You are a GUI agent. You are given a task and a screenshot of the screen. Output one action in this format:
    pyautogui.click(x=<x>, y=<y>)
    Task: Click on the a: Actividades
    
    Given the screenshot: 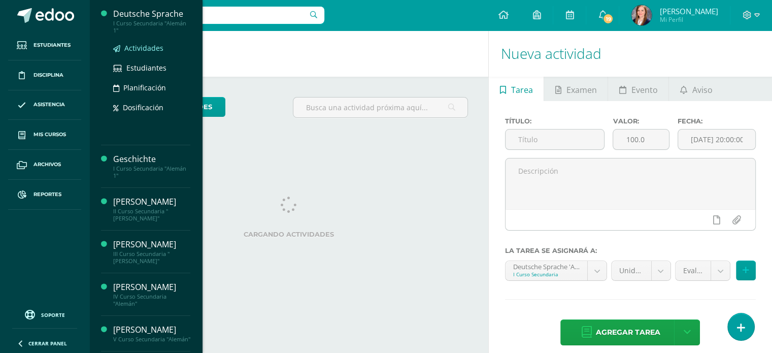 What is the action you would take?
    pyautogui.click(x=152, y=48)
    